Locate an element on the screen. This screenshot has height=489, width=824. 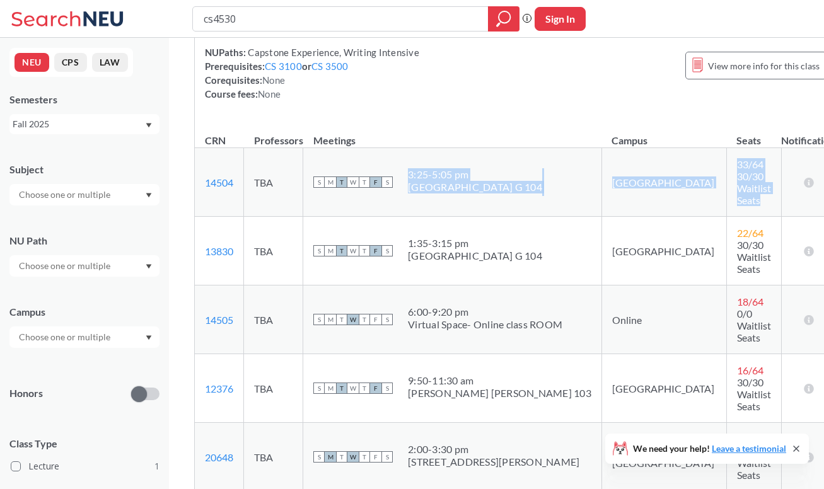
span: Class Type is located at coordinates (84, 444).